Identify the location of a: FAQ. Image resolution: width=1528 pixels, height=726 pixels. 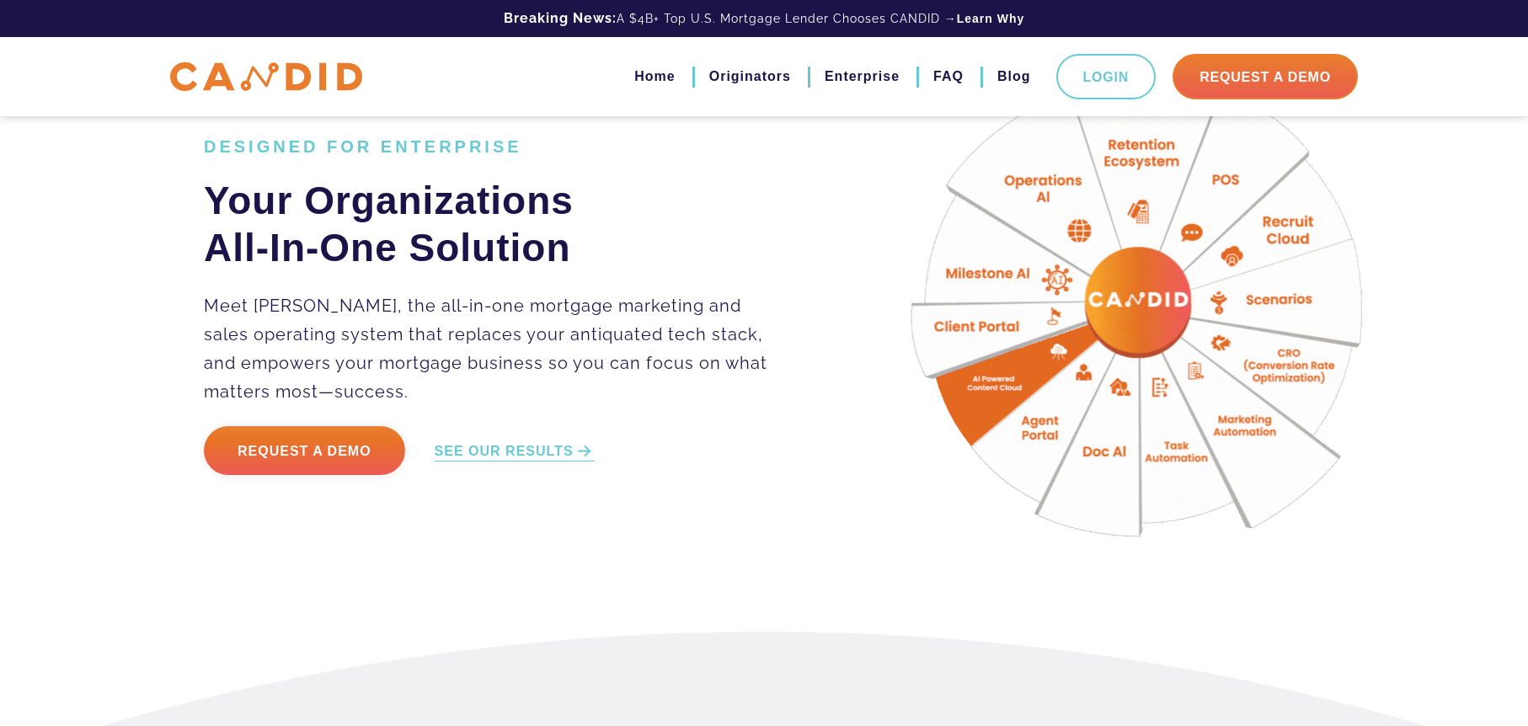
(948, 77).